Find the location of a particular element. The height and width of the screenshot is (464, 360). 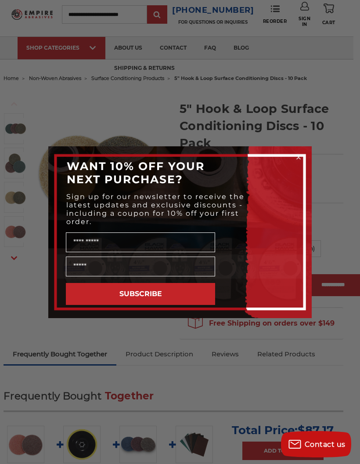

span: Contact us is located at coordinates (325, 444).